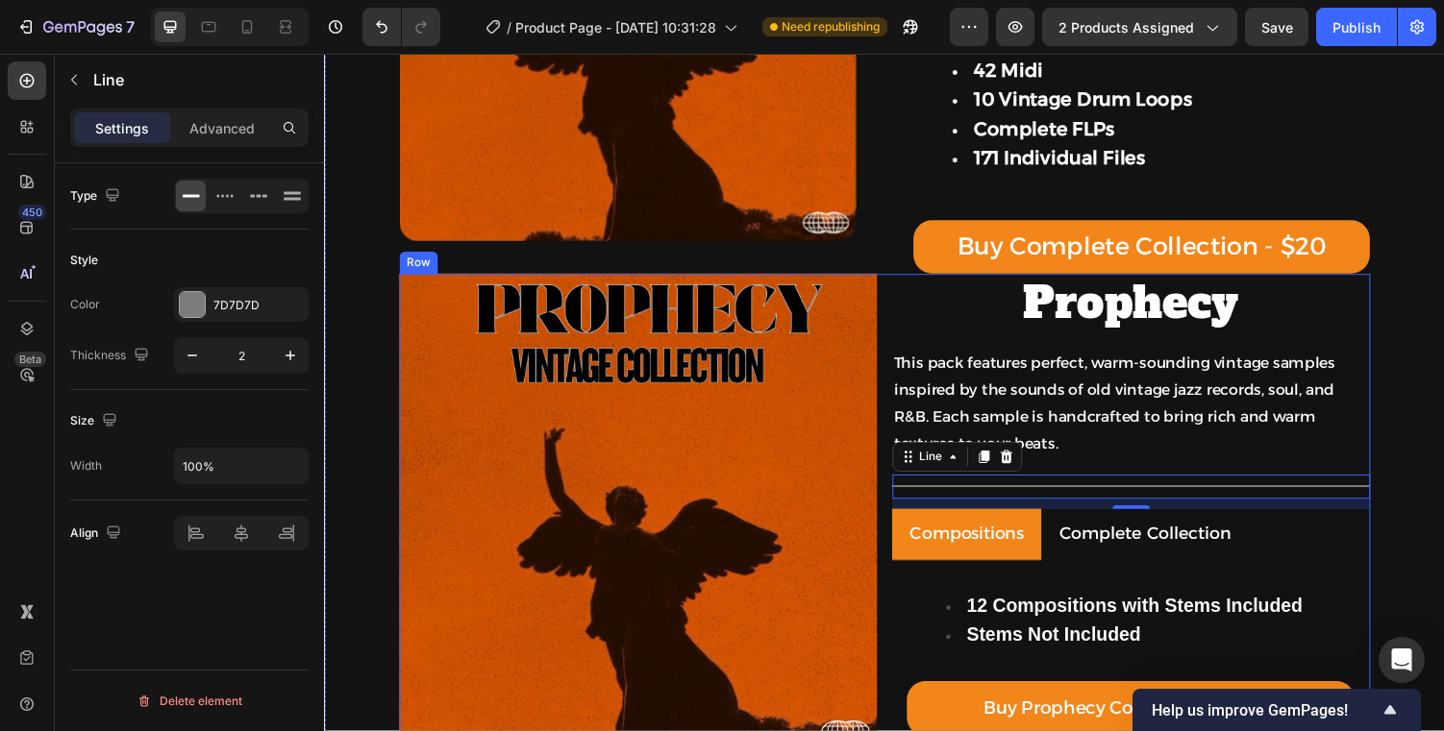  I want to click on div: 450, so click(32, 212).